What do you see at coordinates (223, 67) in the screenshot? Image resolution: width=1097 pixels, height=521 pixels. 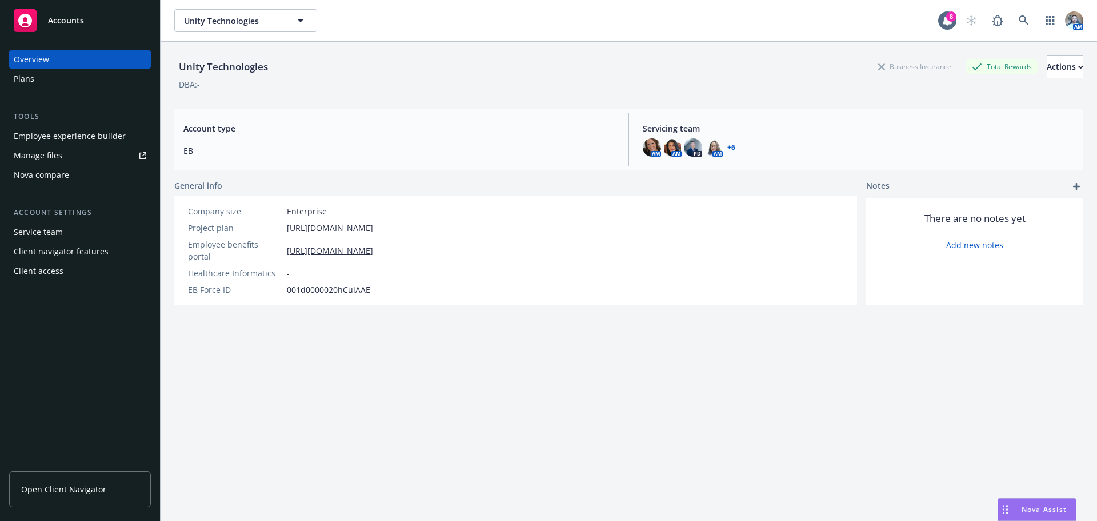 I see `div: Unity Technologies` at bounding box center [223, 67].